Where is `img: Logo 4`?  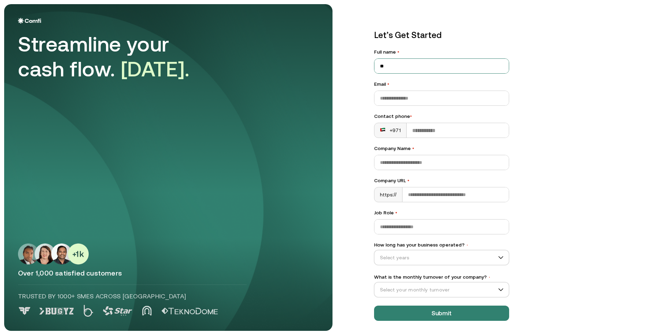
img: Logo 4 is located at coordinates (147, 311).